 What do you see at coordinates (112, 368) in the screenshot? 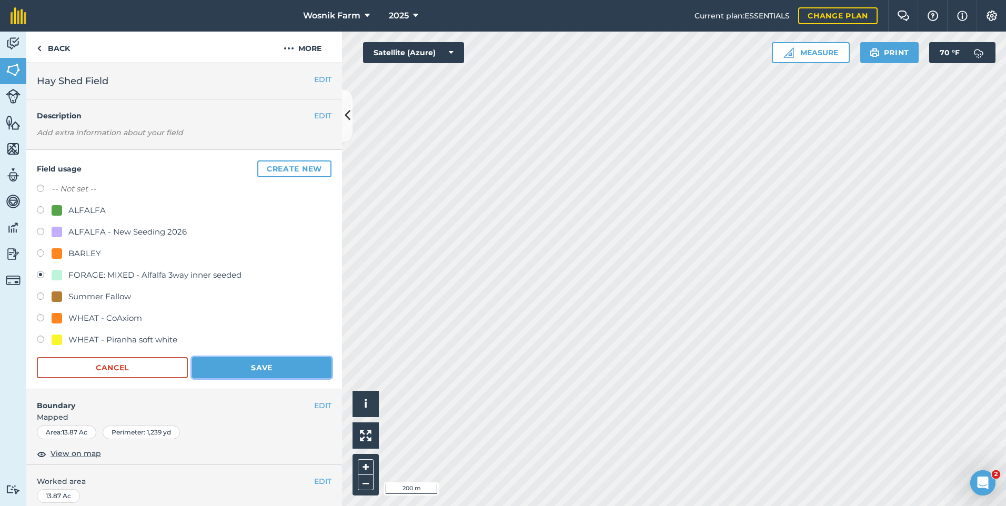
I see `button: Cancel` at bounding box center [112, 368].